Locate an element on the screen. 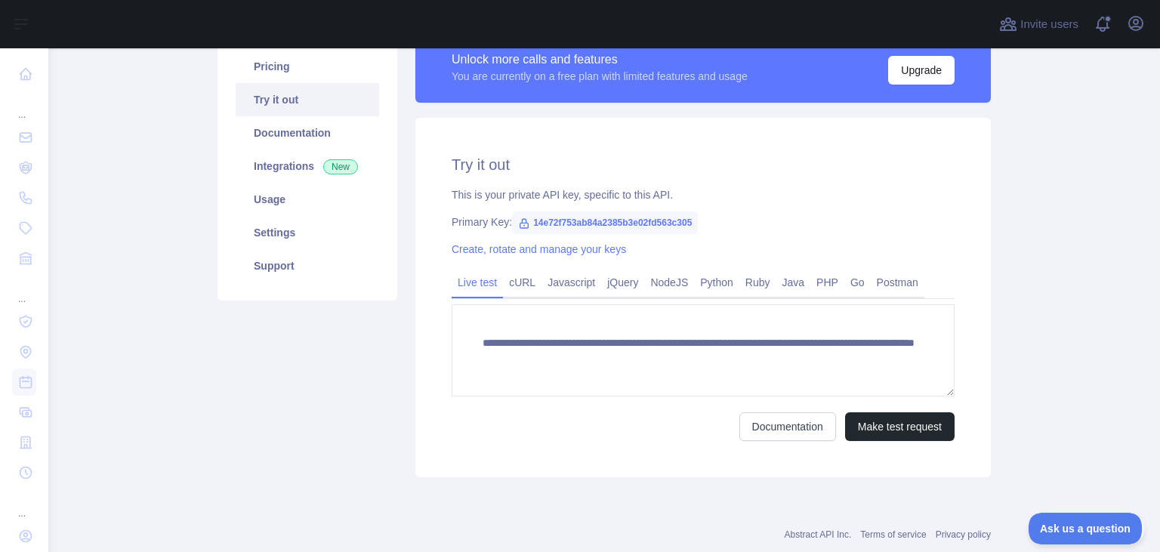 This screenshot has height=552, width=1160. a: Javascript is located at coordinates (571, 282).